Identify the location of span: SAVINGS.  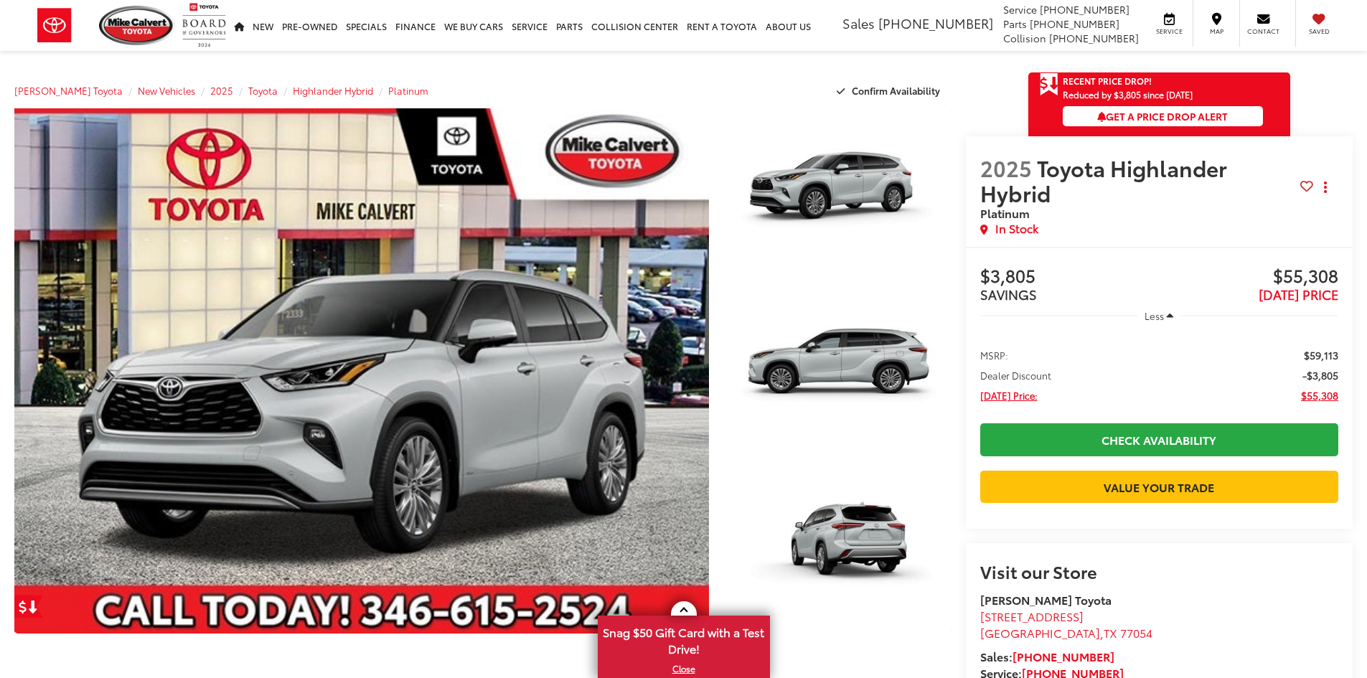
(1008, 294).